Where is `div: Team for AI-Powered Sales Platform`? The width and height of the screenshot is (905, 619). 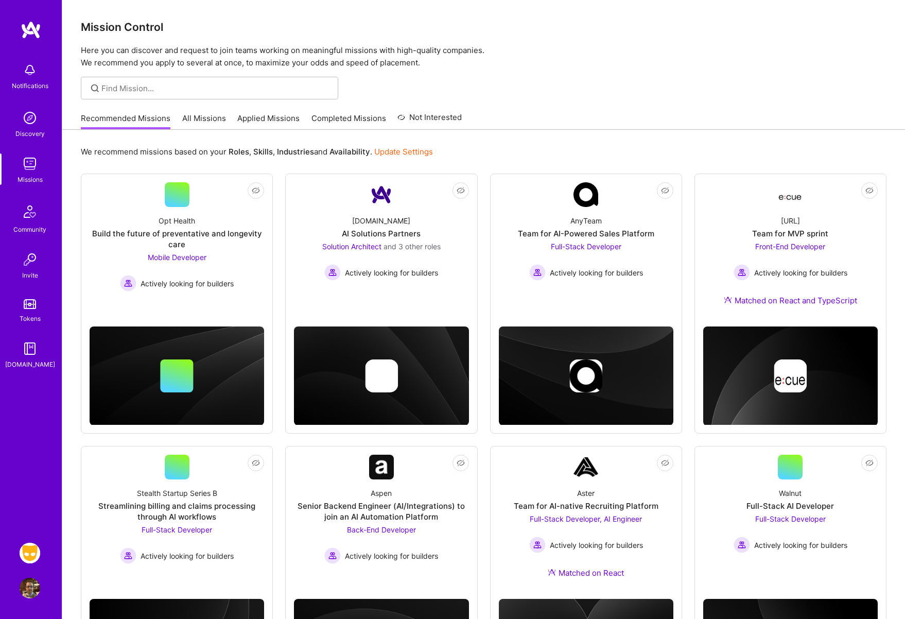
div: Team for AI-Powered Sales Platform is located at coordinates (586, 233).